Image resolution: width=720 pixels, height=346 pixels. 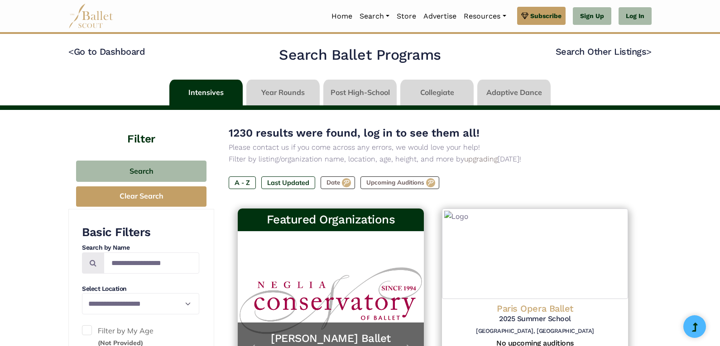 What do you see at coordinates (330, 220) in the screenshot?
I see `h3: Featured Organizations` at bounding box center [330, 220].